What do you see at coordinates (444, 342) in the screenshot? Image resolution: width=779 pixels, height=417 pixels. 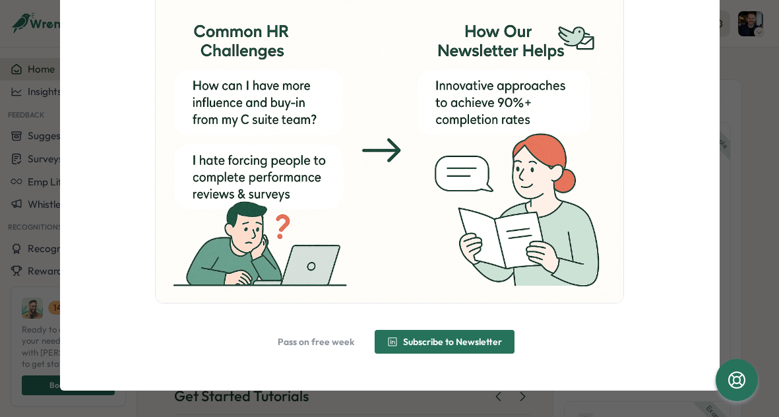 I see `a: Subscribe to Newsletter` at bounding box center [444, 342].